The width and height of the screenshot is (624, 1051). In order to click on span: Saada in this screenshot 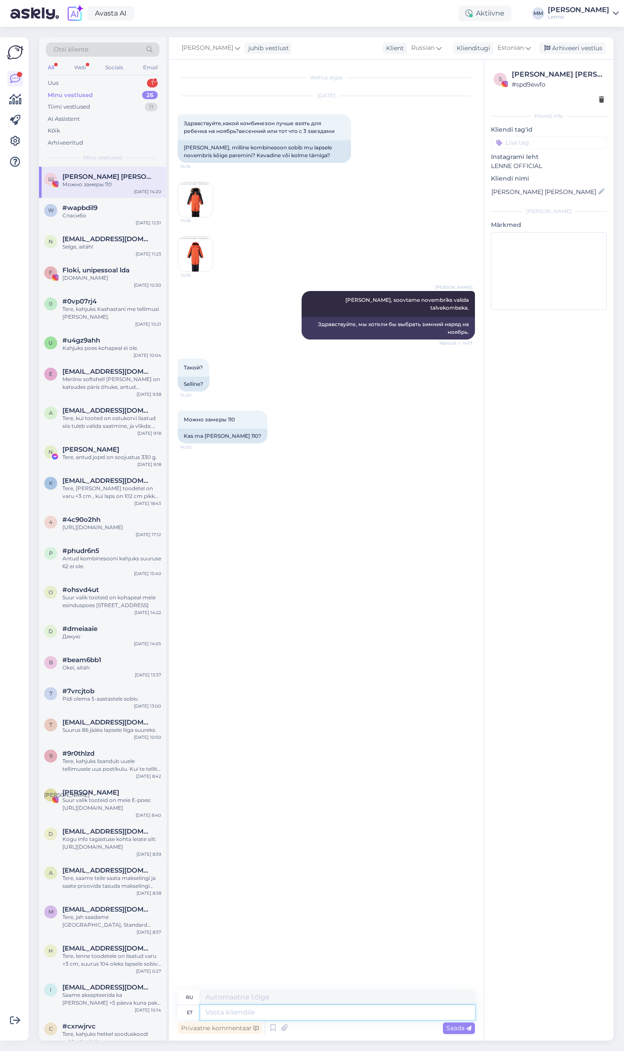, I will do `click(459, 1028)`.